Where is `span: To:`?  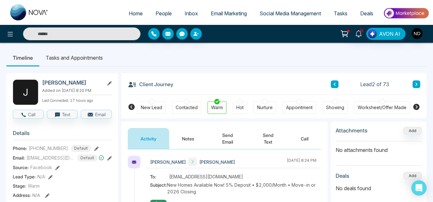 span: To: is located at coordinates (160, 177).